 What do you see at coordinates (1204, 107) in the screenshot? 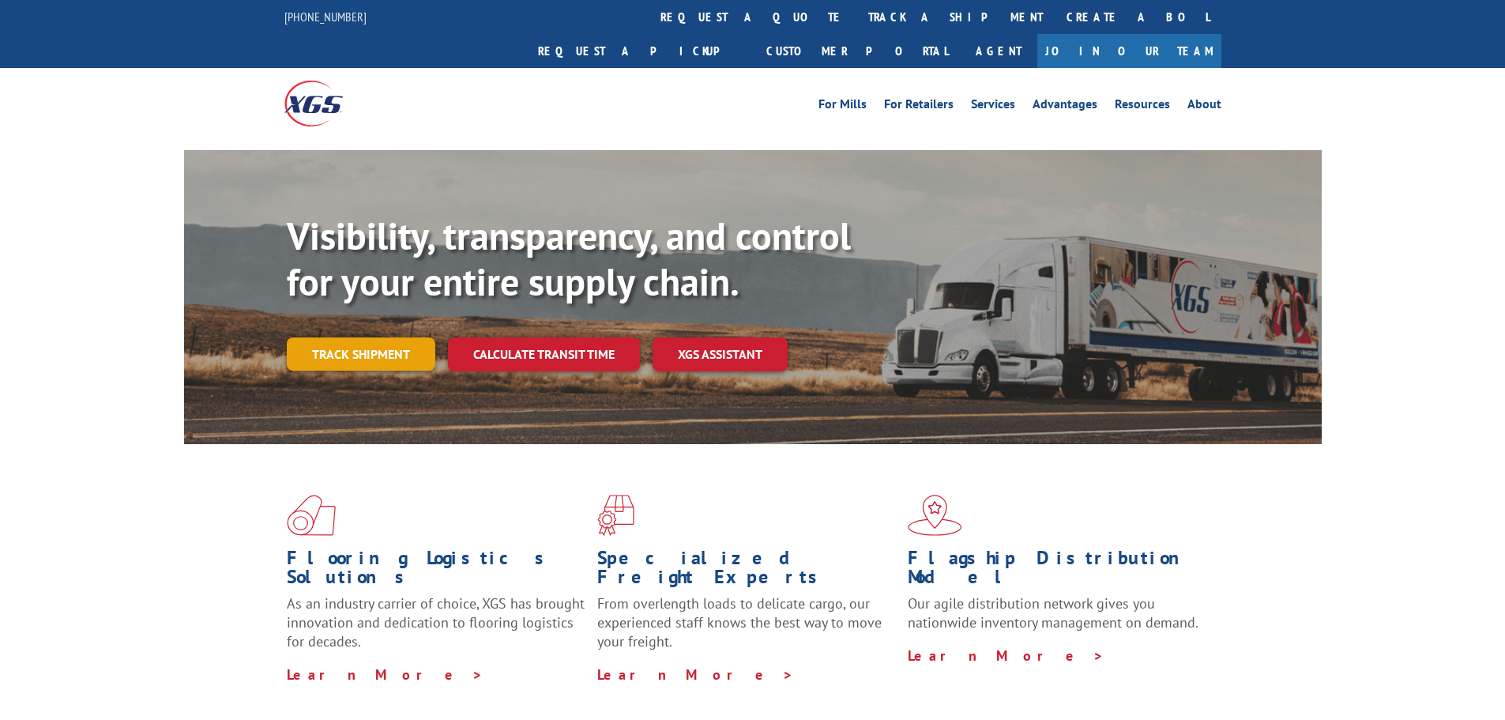
I see `a: About` at bounding box center [1204, 107].